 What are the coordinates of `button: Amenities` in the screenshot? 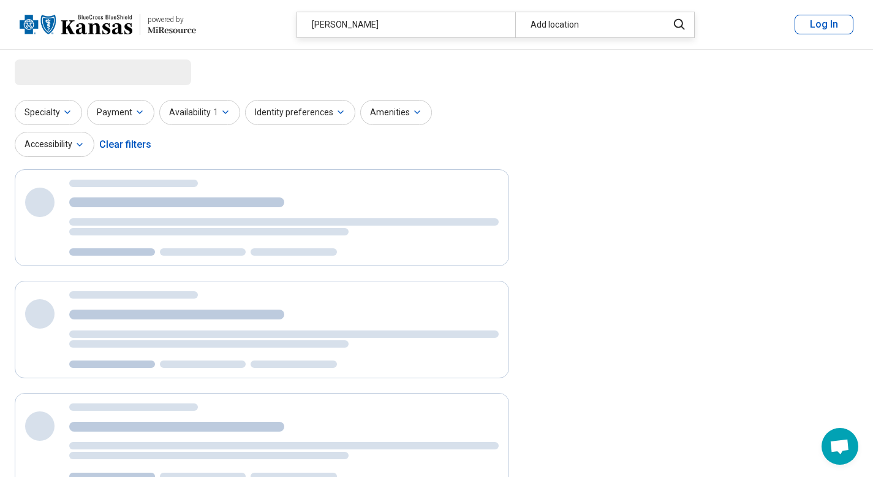 It's located at (396, 112).